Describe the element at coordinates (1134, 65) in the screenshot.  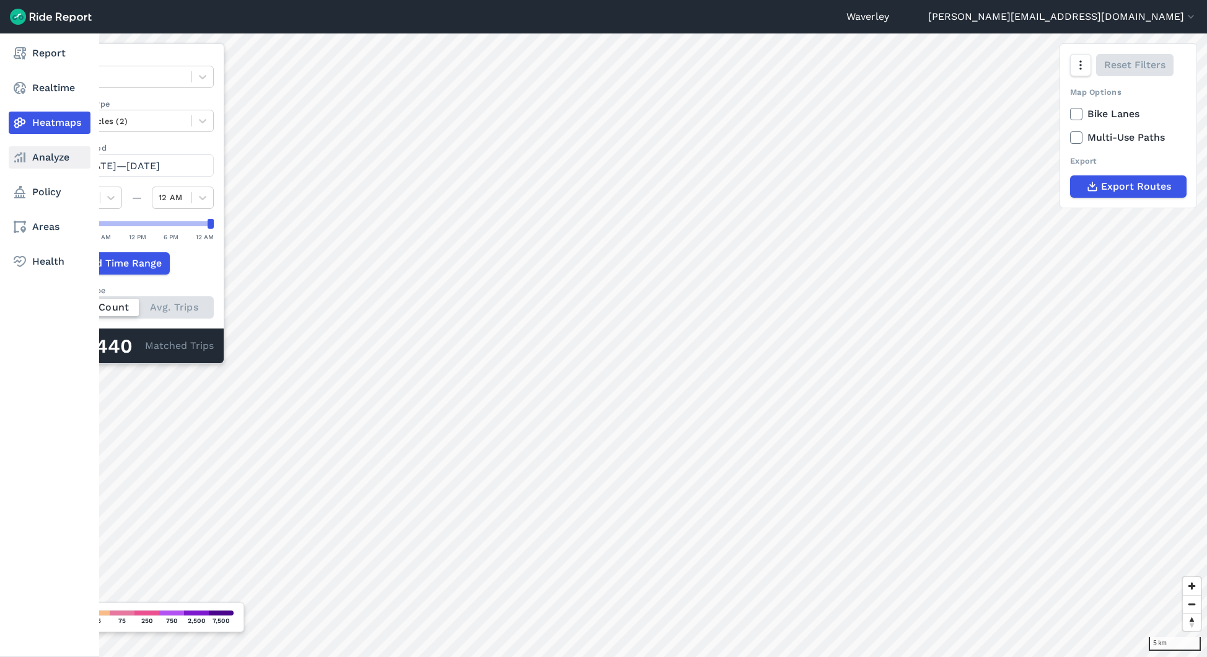
I see `span: Reset Filters` at that location.